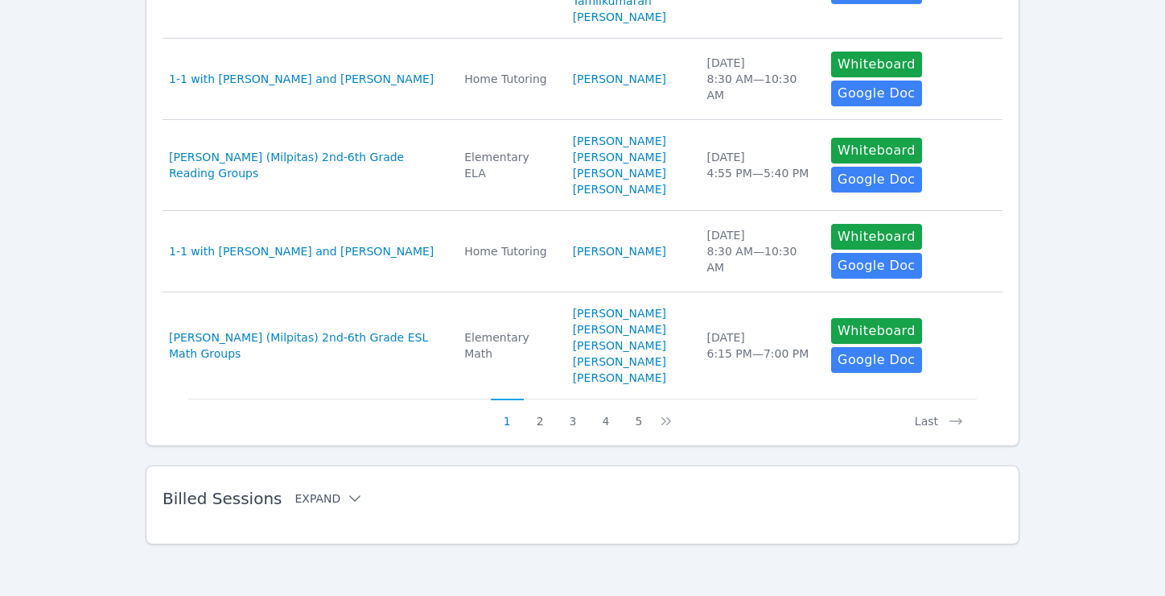 The image size is (1165, 596). Describe the element at coordinates (328, 498) in the screenshot. I see `button: Expand` at that location.